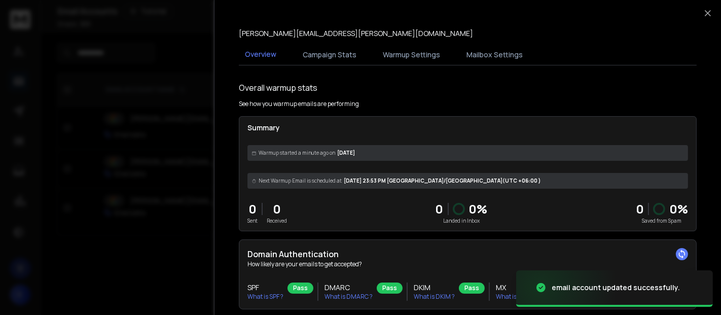  I want to click on p: How likely are your emails to get accepted?, so click(467, 264).